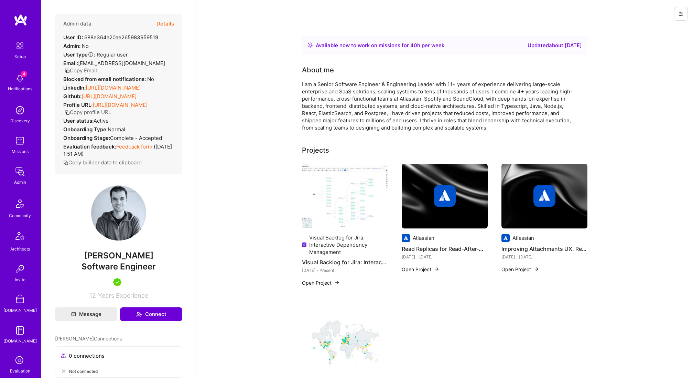 The width and height of the screenshot is (693, 378). I want to click on img: logo, so click(21, 20).